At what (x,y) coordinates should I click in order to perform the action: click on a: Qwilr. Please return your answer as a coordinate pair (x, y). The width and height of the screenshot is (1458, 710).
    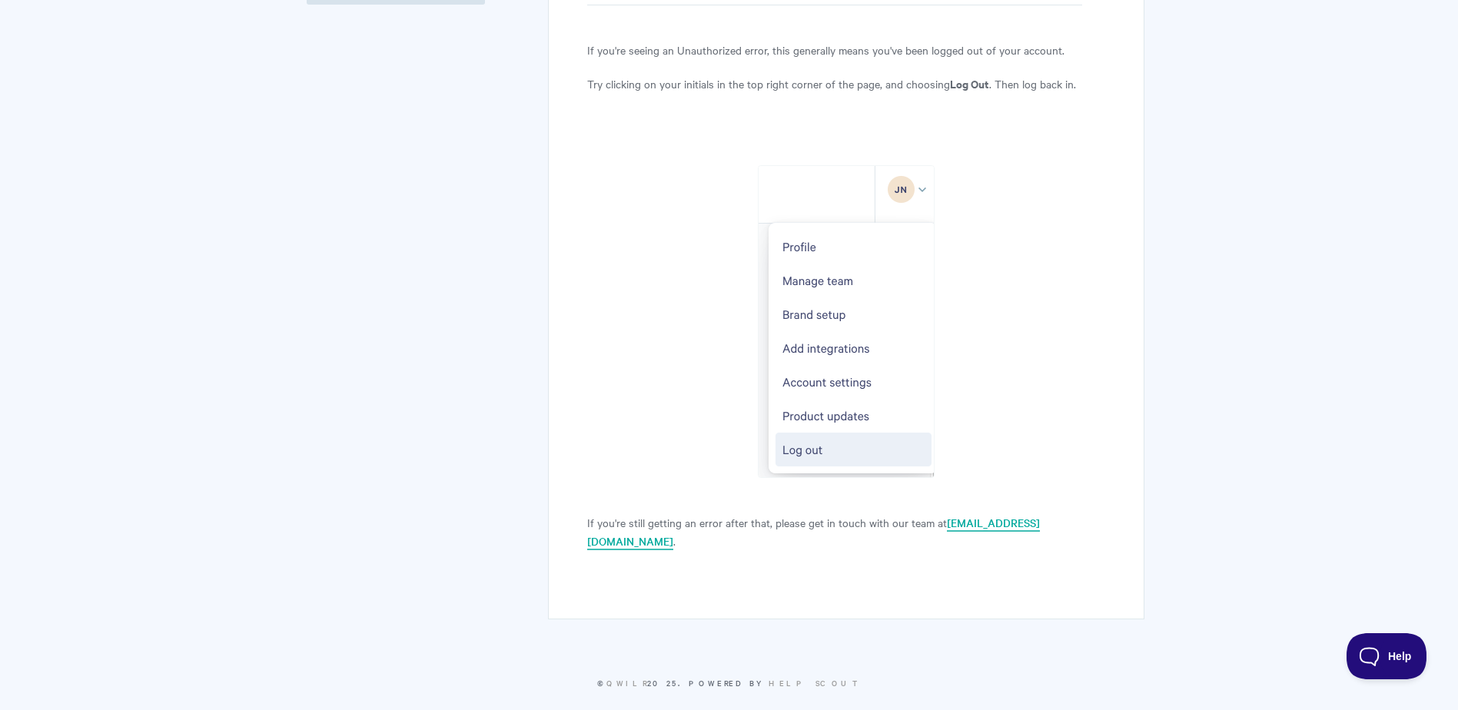
    Looking at the image, I should click on (627, 683).